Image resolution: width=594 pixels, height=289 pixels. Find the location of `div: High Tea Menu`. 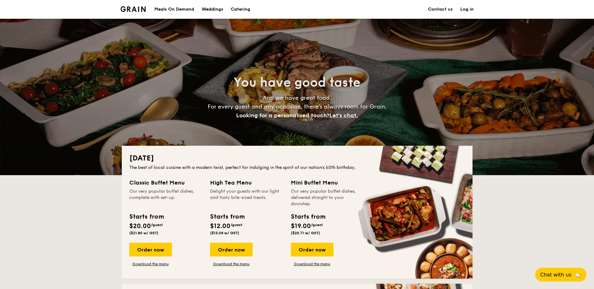

div: High Tea Menu is located at coordinates (247, 183).